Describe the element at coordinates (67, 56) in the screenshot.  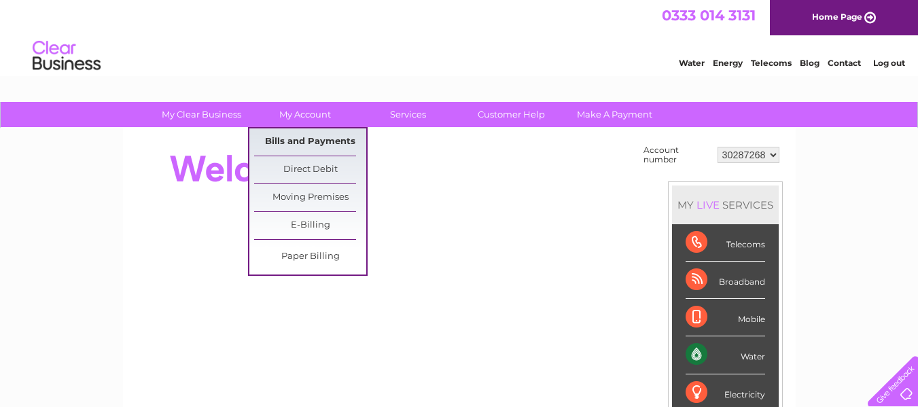
I see `img: logo.png` at that location.